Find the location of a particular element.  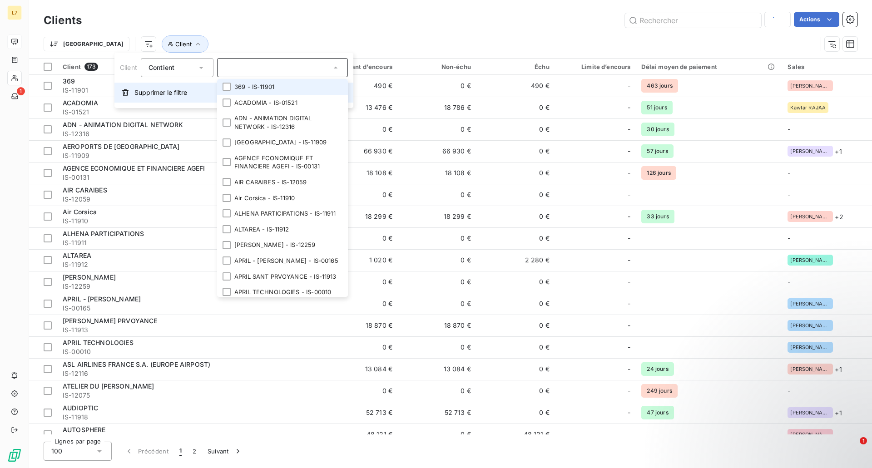

td: 18 108 € is located at coordinates (437, 173).